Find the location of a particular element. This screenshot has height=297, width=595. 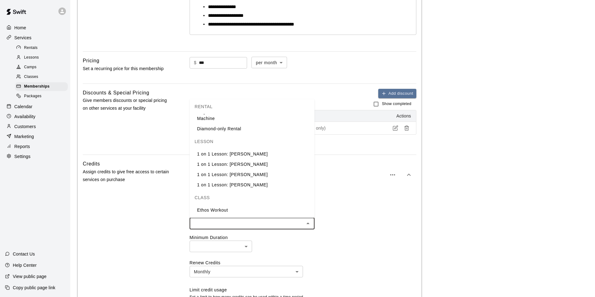

span: Show completed is located at coordinates (396, 104).